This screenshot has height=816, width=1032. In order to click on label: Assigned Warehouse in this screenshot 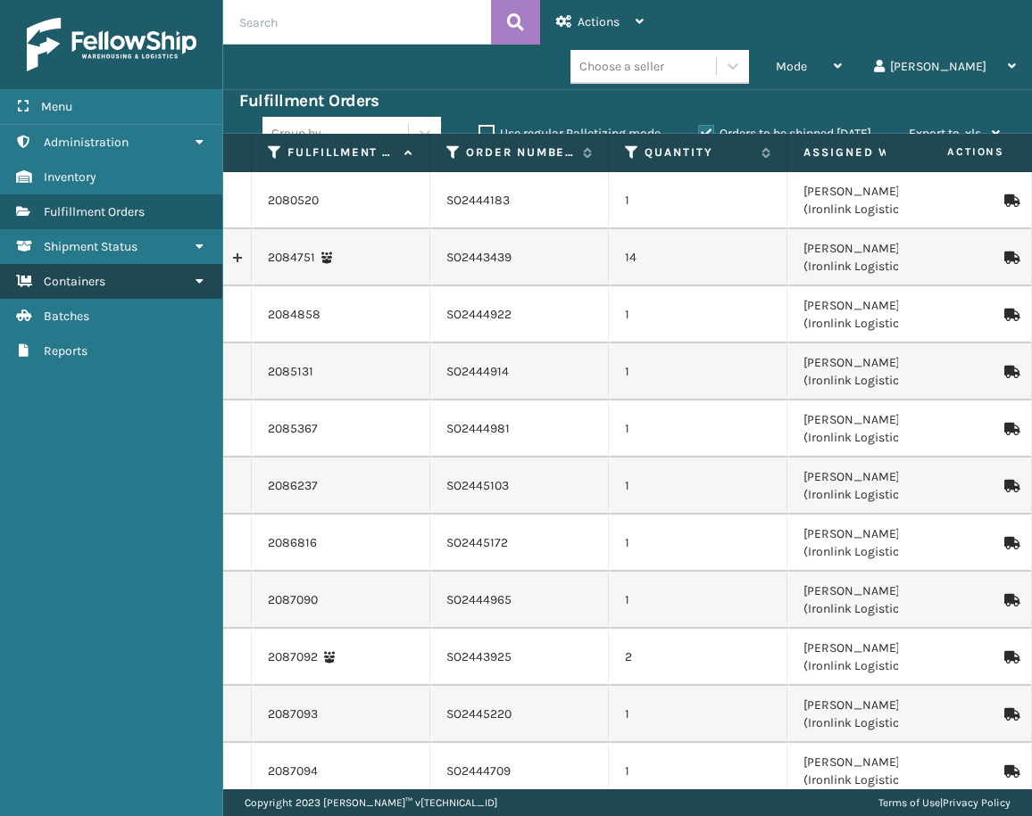, I will do `click(866, 153)`.